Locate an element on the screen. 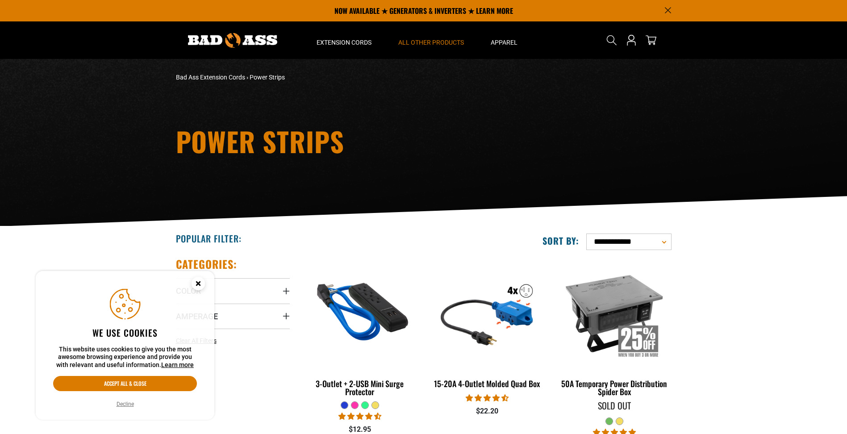 The image size is (847, 434). a: 15-20A 4-Outlet Molded Quad Box 15-20A 4-Outlet Molded Quad Box is located at coordinates (487, 325).